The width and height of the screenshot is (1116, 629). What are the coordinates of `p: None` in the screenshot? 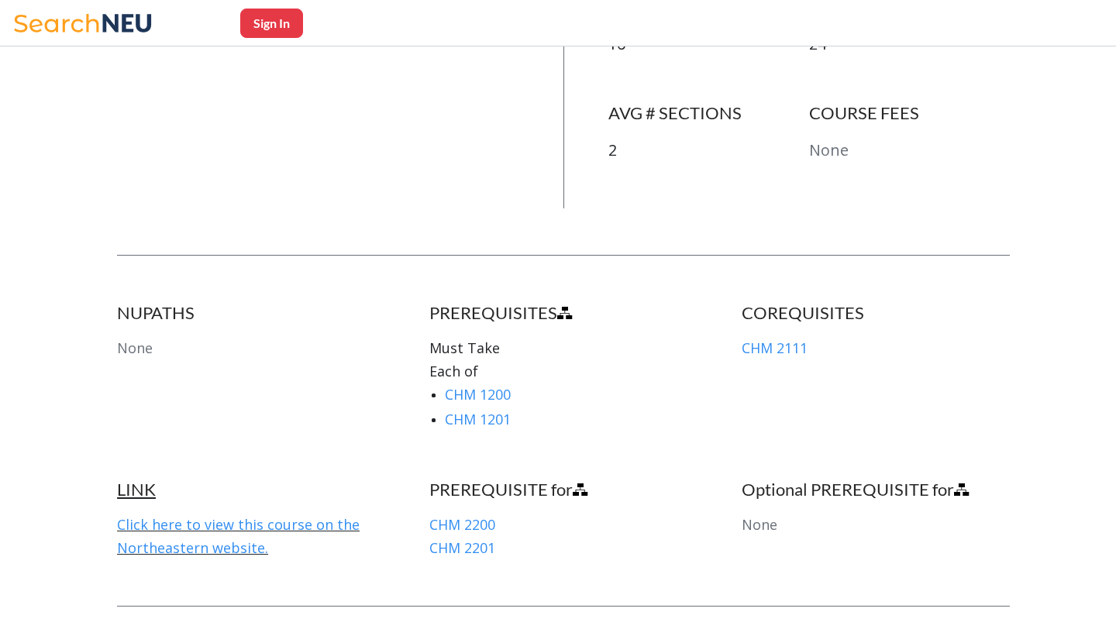 It's located at (909, 150).